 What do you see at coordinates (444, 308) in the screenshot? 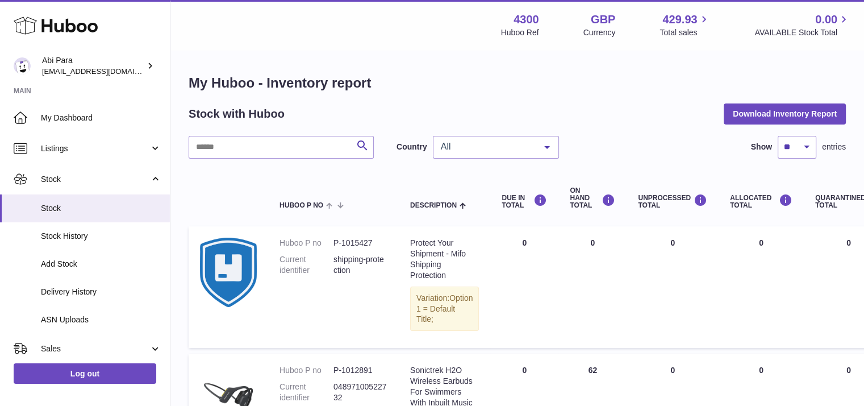
I see `div: Variation:` at bounding box center [444, 308].